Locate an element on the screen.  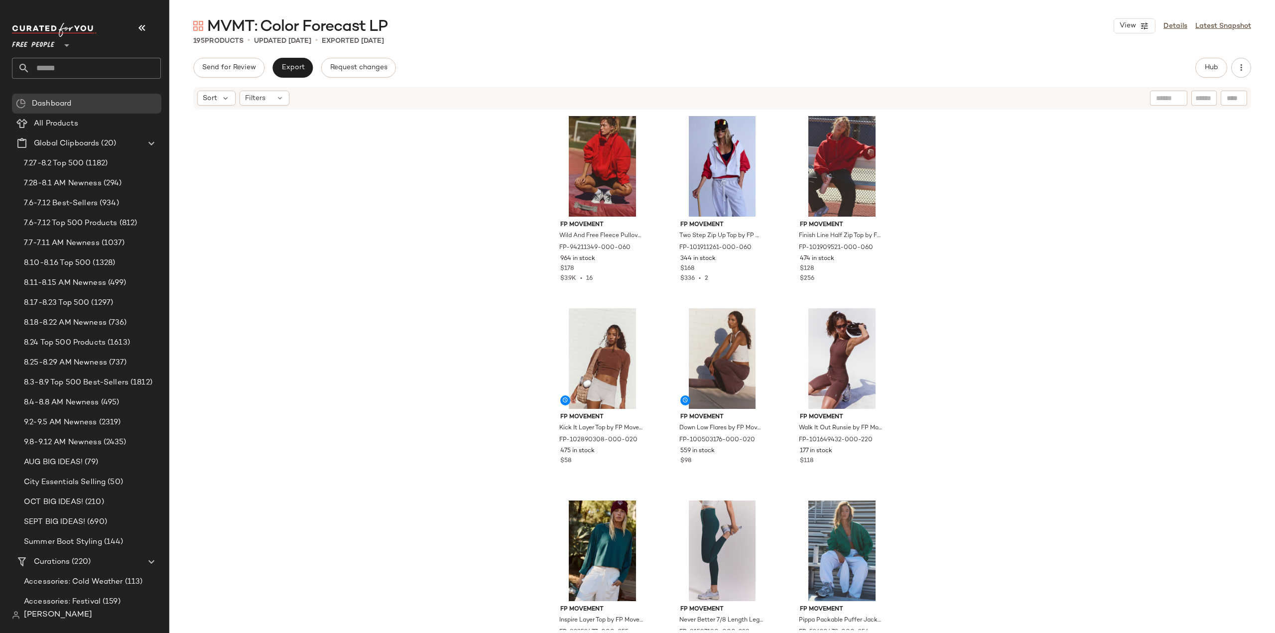
span: Free People is located at coordinates (33, 43).